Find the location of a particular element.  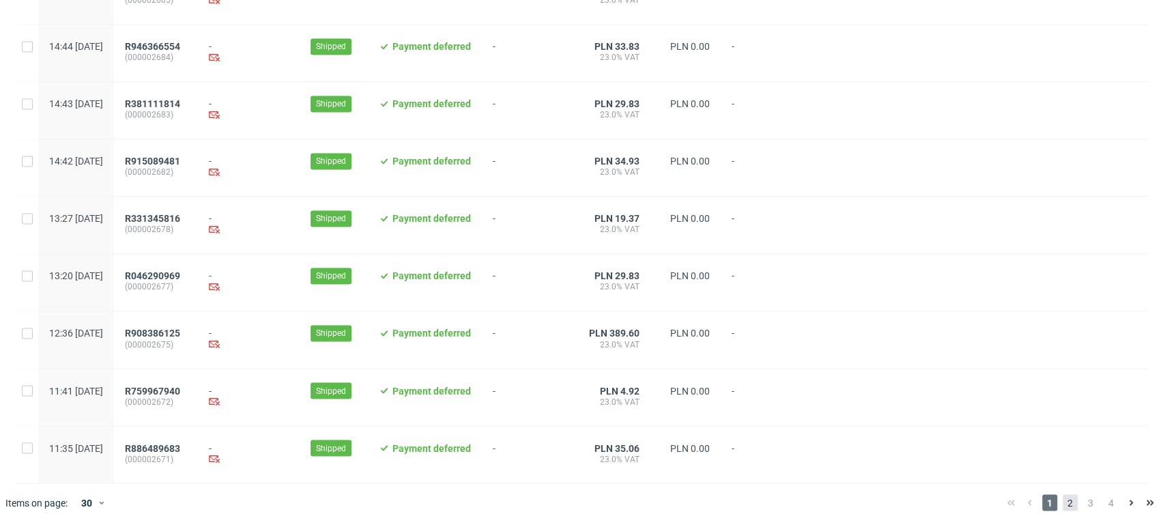

span: PLN 19.37 is located at coordinates (617, 218).